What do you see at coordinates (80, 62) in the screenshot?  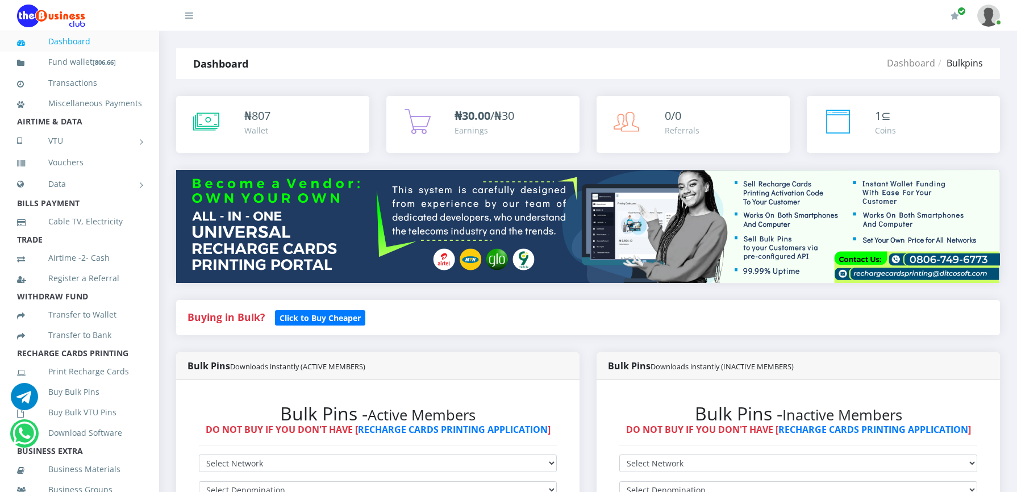 I see `a: Fund wallet[806.66]` at bounding box center [80, 62].